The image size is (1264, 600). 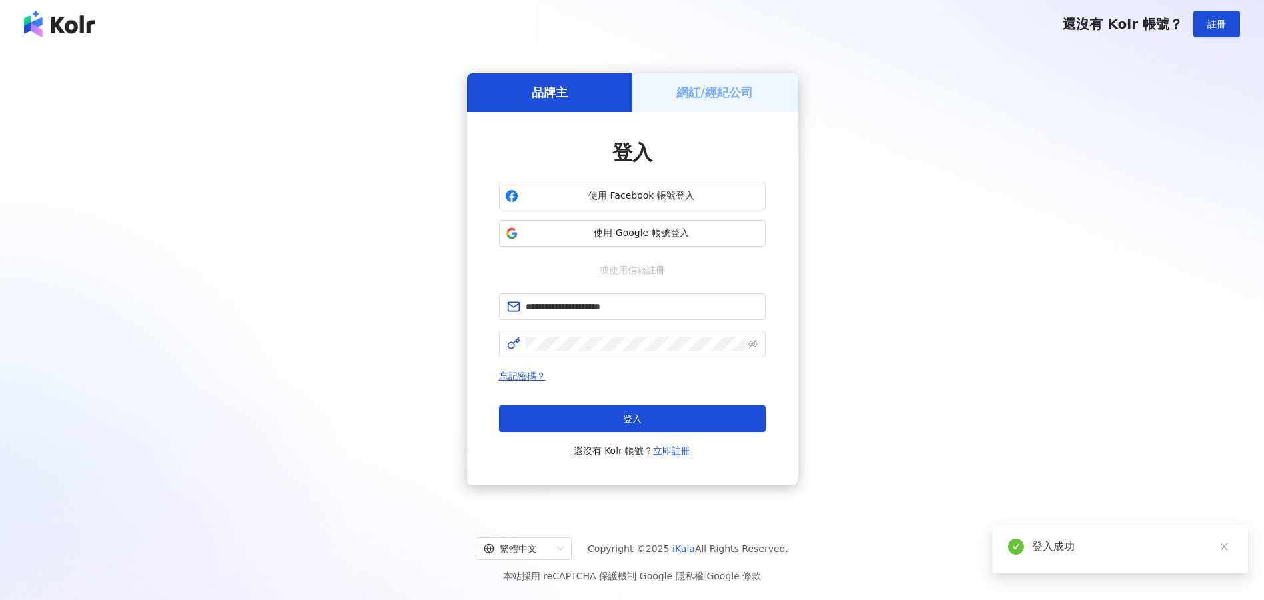 I want to click on div: 繁體中文, so click(x=518, y=549).